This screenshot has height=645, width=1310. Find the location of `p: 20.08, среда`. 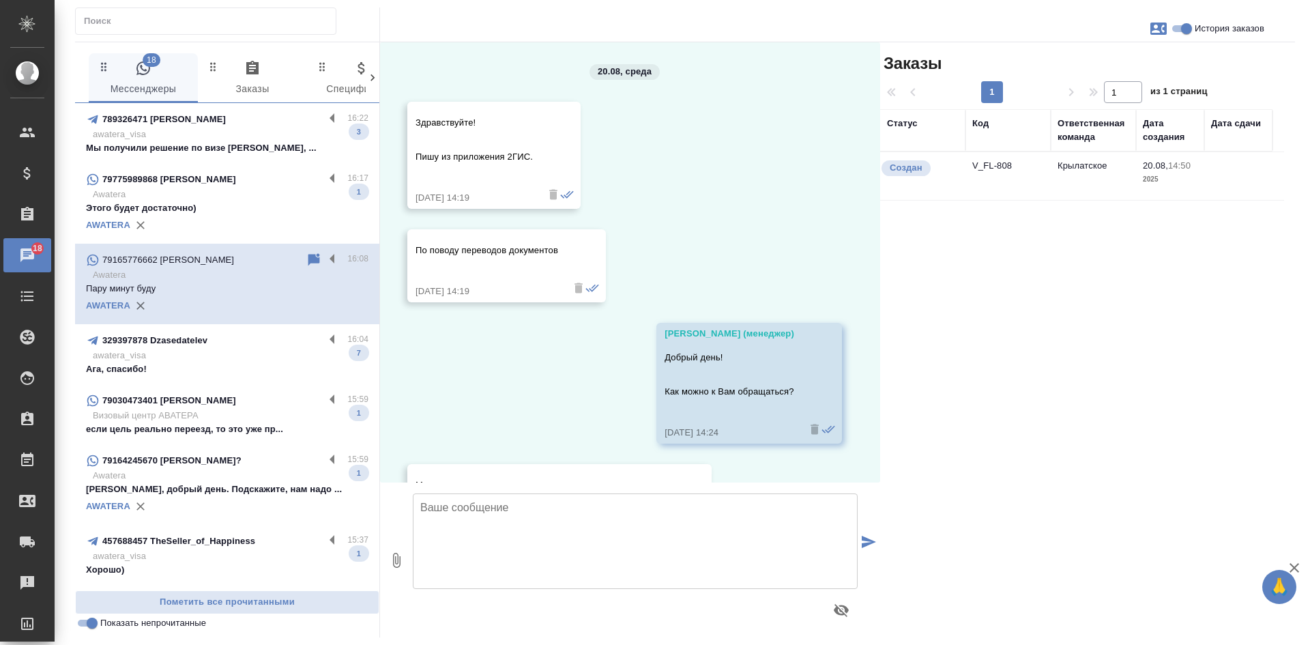

p: 20.08, среда is located at coordinates (624, 72).